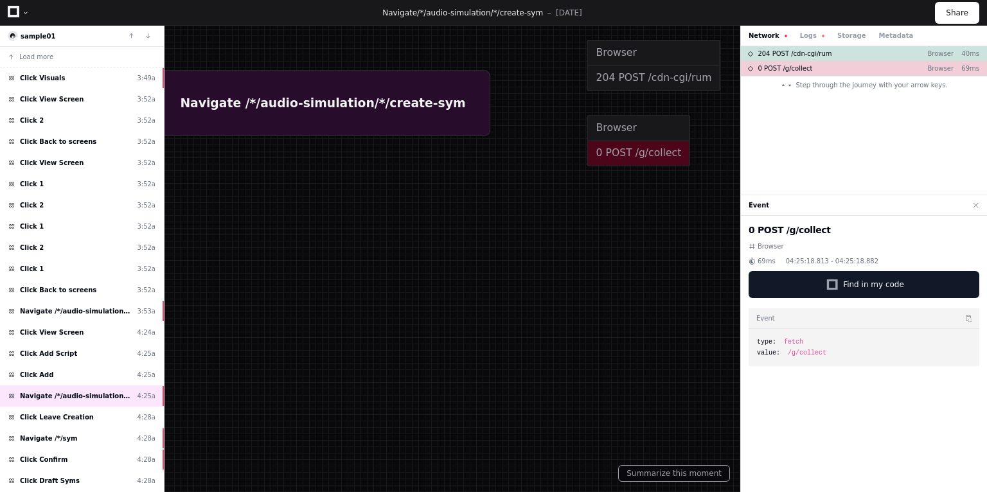 This screenshot has width=987, height=492. Describe the element at coordinates (871, 85) in the screenshot. I see `span: Step through the journey with your arrow keys.` at that location.